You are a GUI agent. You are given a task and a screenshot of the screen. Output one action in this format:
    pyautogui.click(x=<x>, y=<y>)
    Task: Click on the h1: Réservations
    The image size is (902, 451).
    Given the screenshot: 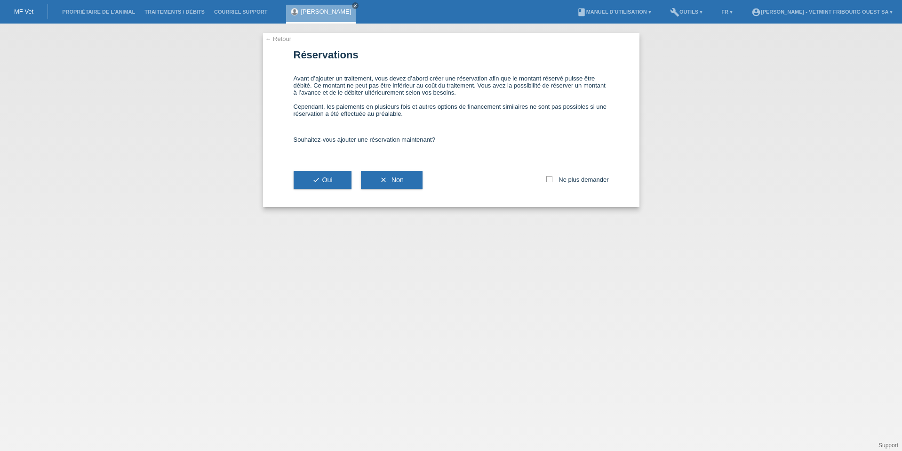 What is the action you would take?
    pyautogui.click(x=451, y=55)
    